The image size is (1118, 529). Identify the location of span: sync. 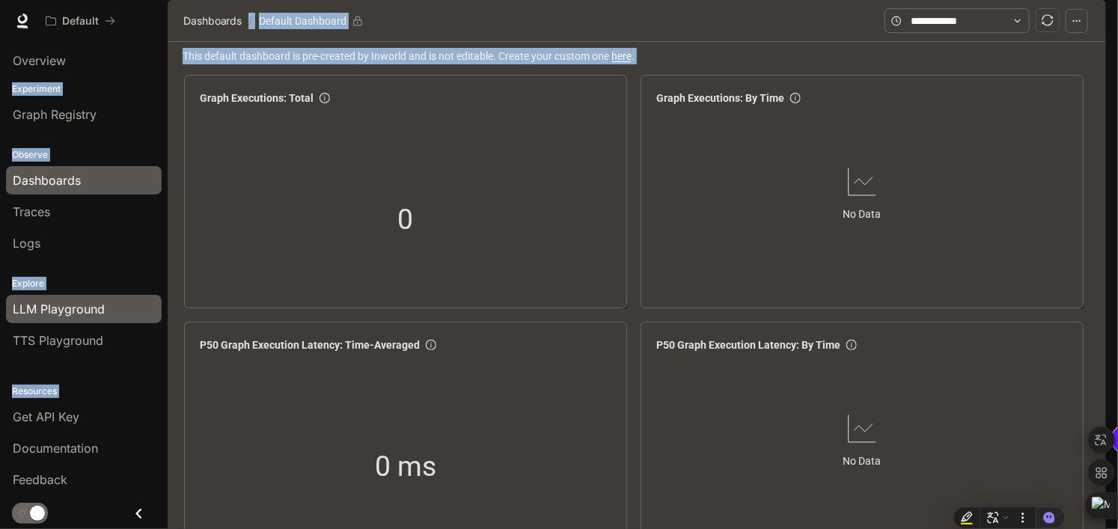
(1047, 20).